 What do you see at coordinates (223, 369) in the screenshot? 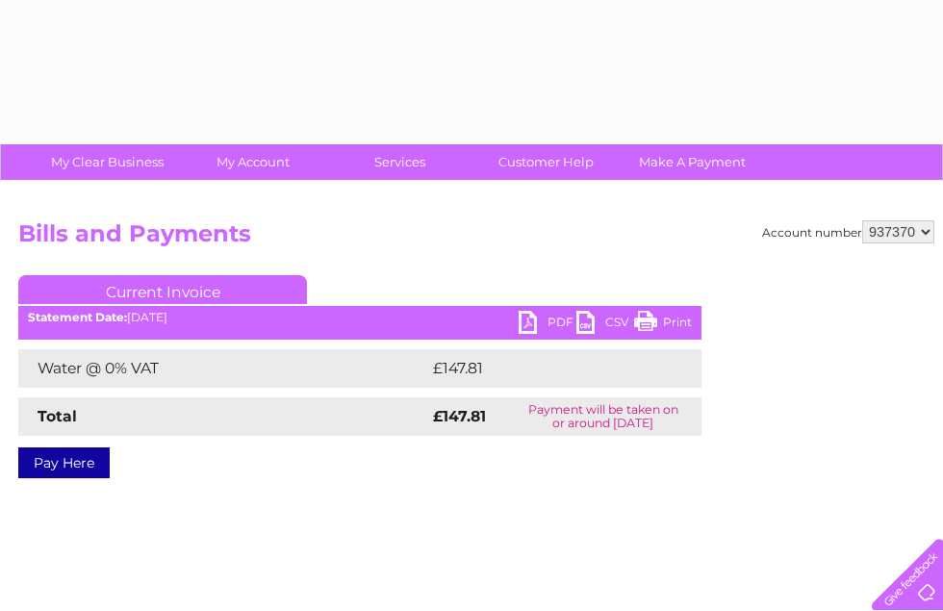
I see `td: Water @ 0% VAT` at bounding box center [223, 369].